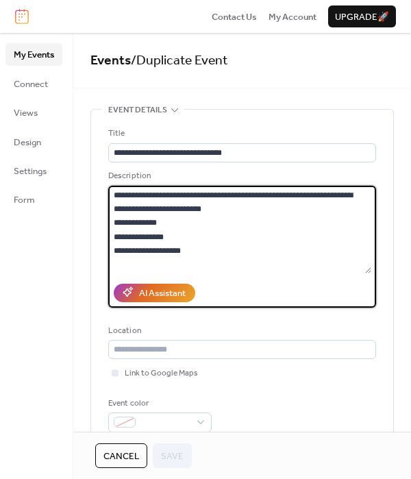 This screenshot has height=479, width=411. What do you see at coordinates (34, 112) in the screenshot?
I see `a: Views` at bounding box center [34, 112].